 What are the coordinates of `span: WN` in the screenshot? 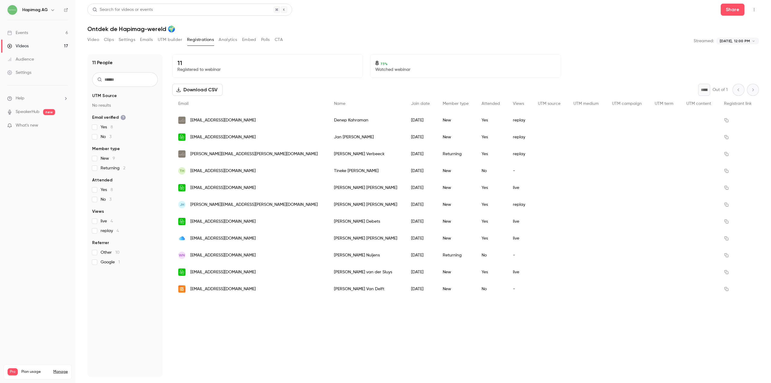 It's located at (182, 255).